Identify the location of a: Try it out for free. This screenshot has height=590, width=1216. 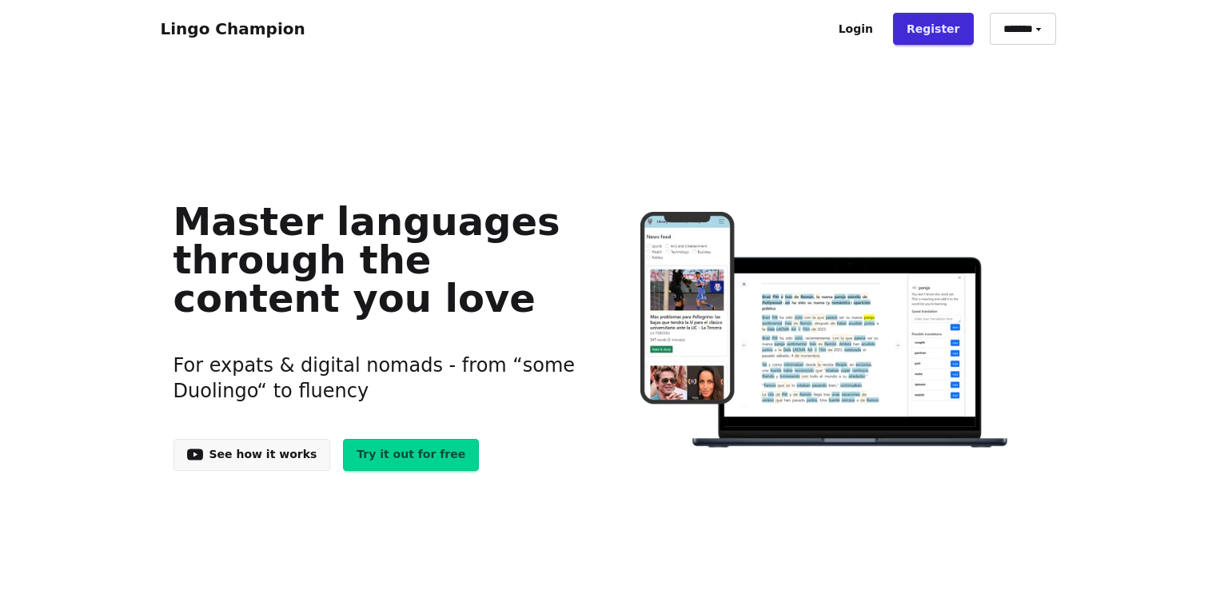
(411, 455).